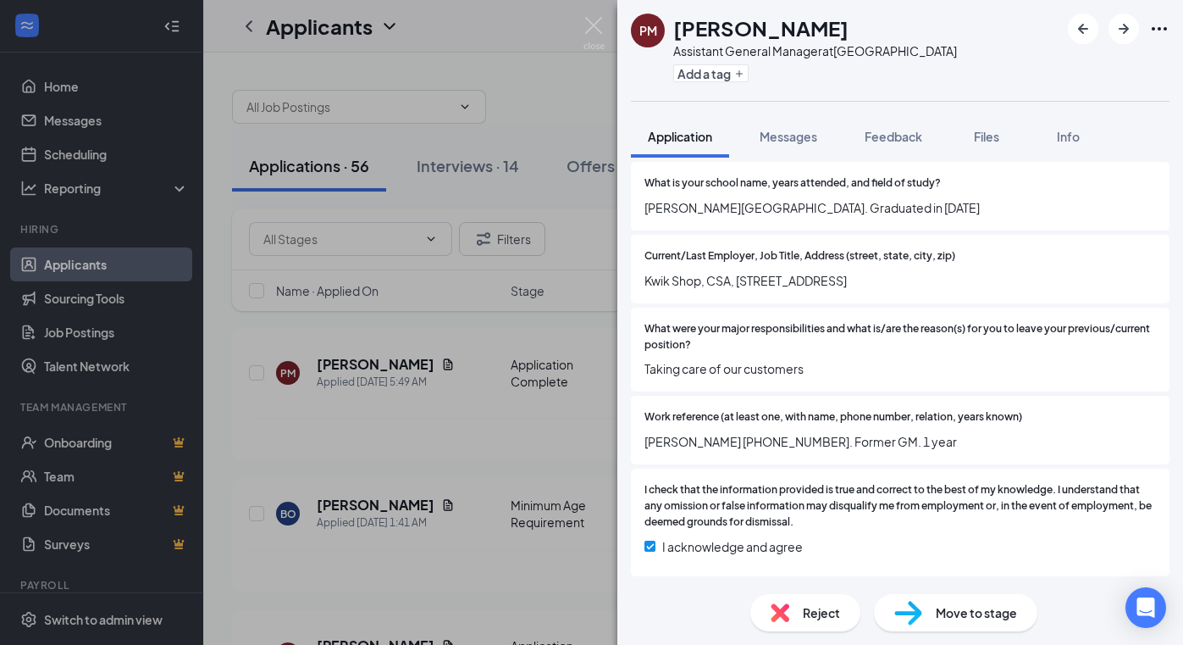  What do you see at coordinates (733, 546) in the screenshot?
I see `span: I acknowledge and agree` at bounding box center [733, 546].